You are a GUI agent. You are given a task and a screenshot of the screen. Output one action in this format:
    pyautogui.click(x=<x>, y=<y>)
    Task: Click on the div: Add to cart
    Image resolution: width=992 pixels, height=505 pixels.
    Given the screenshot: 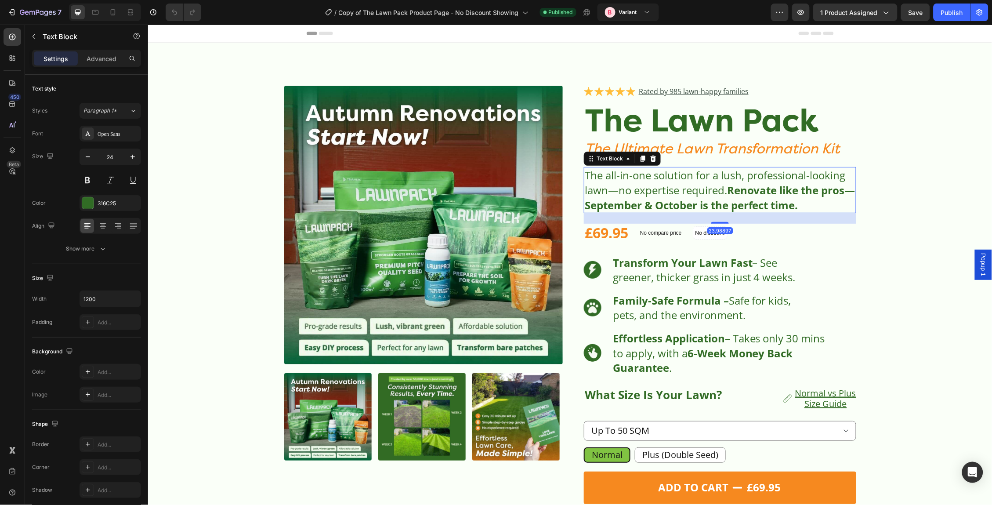 What is the action you would take?
    pyautogui.click(x=546, y=463)
    